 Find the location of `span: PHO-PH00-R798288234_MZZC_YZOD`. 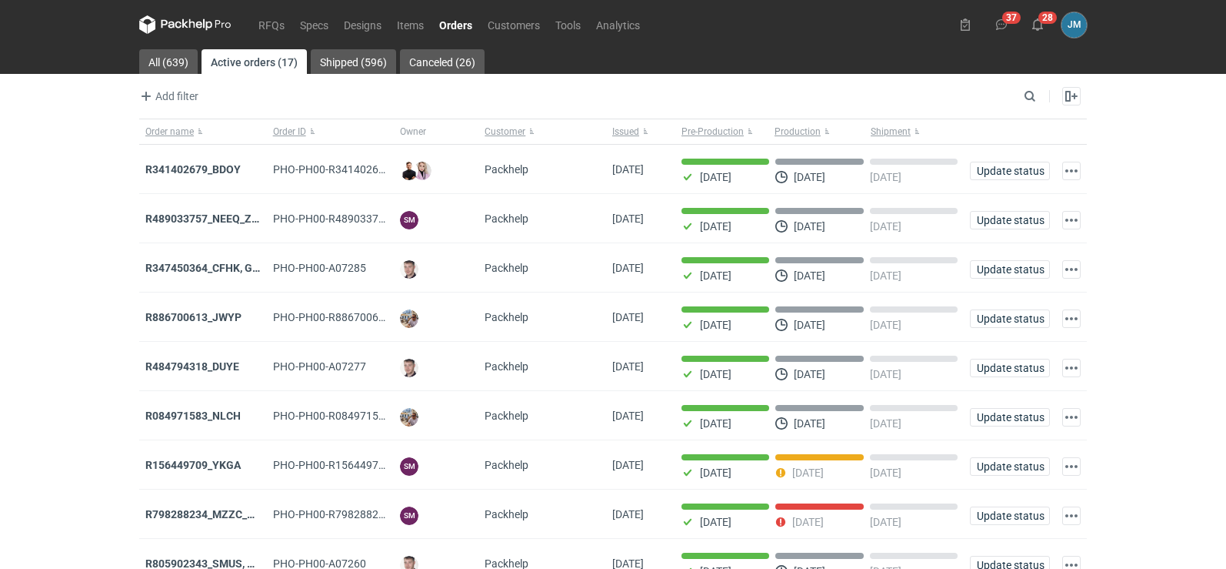

span: PHO-PH00-R798288234_MZZC_YZOD is located at coordinates (364, 514).